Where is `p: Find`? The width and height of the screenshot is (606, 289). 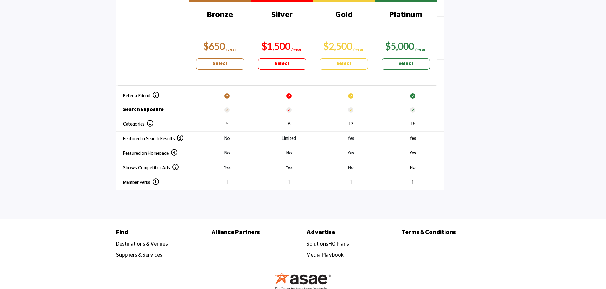
p: Find is located at coordinates (160, 233).